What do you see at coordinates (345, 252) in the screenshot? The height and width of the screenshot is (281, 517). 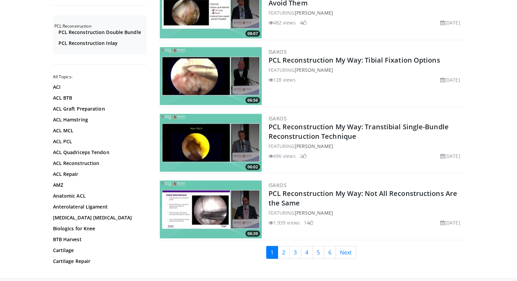 I see `a: Next` at bounding box center [345, 252].